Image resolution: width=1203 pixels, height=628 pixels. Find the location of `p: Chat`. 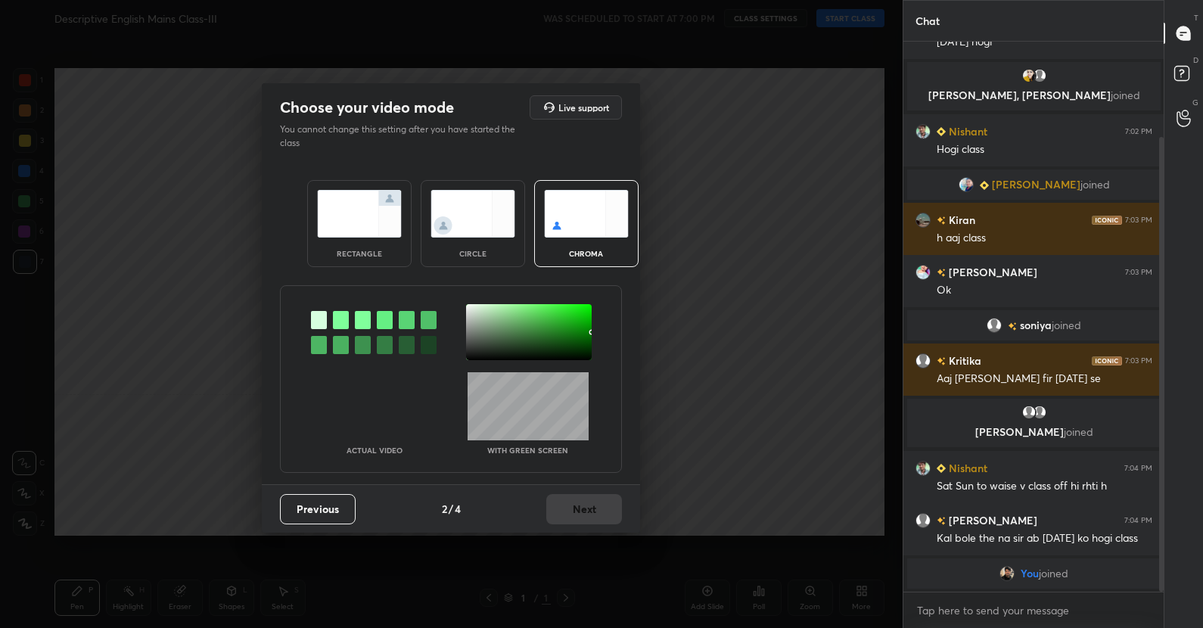

p: Chat is located at coordinates (928, 20).